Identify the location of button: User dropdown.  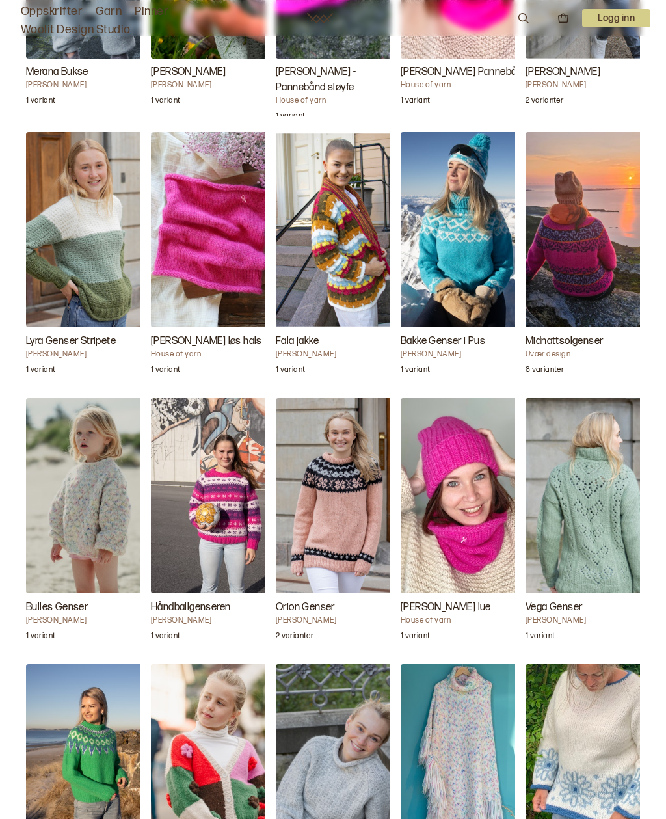
(616, 18).